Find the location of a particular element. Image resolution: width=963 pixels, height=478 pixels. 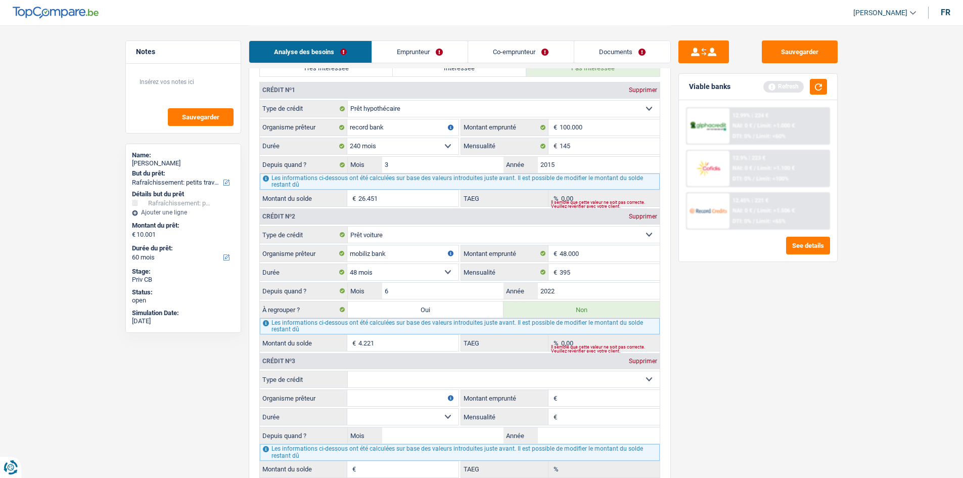

span: Limit: <65% is located at coordinates (771, 221).